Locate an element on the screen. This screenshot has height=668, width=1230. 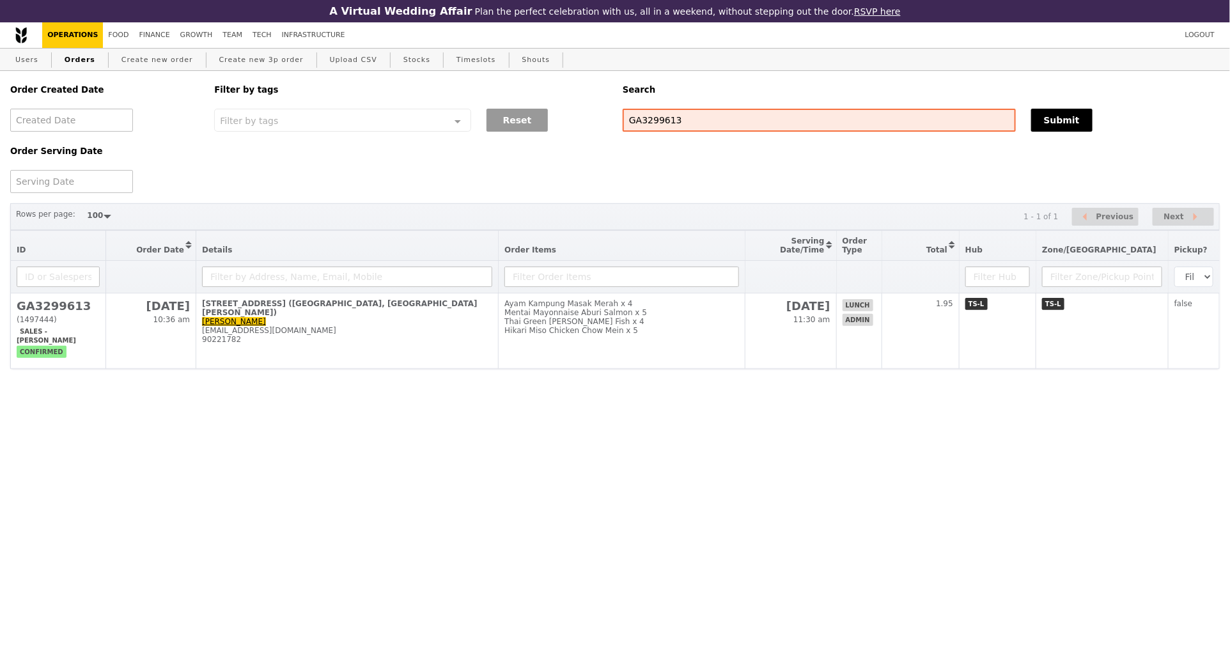
span: Order Items is located at coordinates (530, 250).